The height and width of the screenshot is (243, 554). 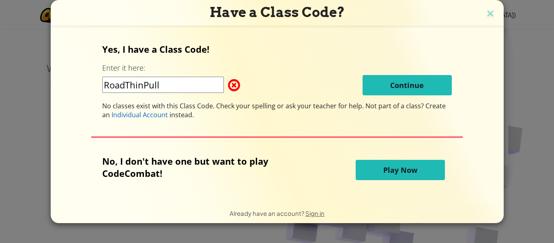 What do you see at coordinates (490, 14) in the screenshot?
I see `img: close icon` at bounding box center [490, 14].